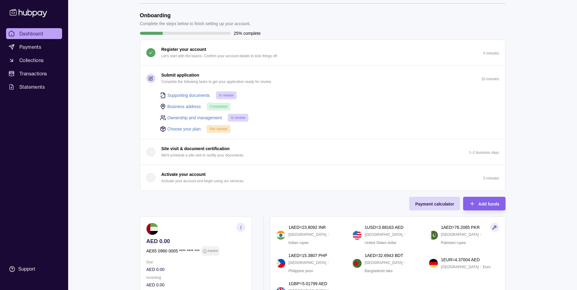 The height and width of the screenshot is (290, 577). Describe the element at coordinates (307, 227) in the screenshot. I see `p: 1 AED = 23.8092 INR` at that location.